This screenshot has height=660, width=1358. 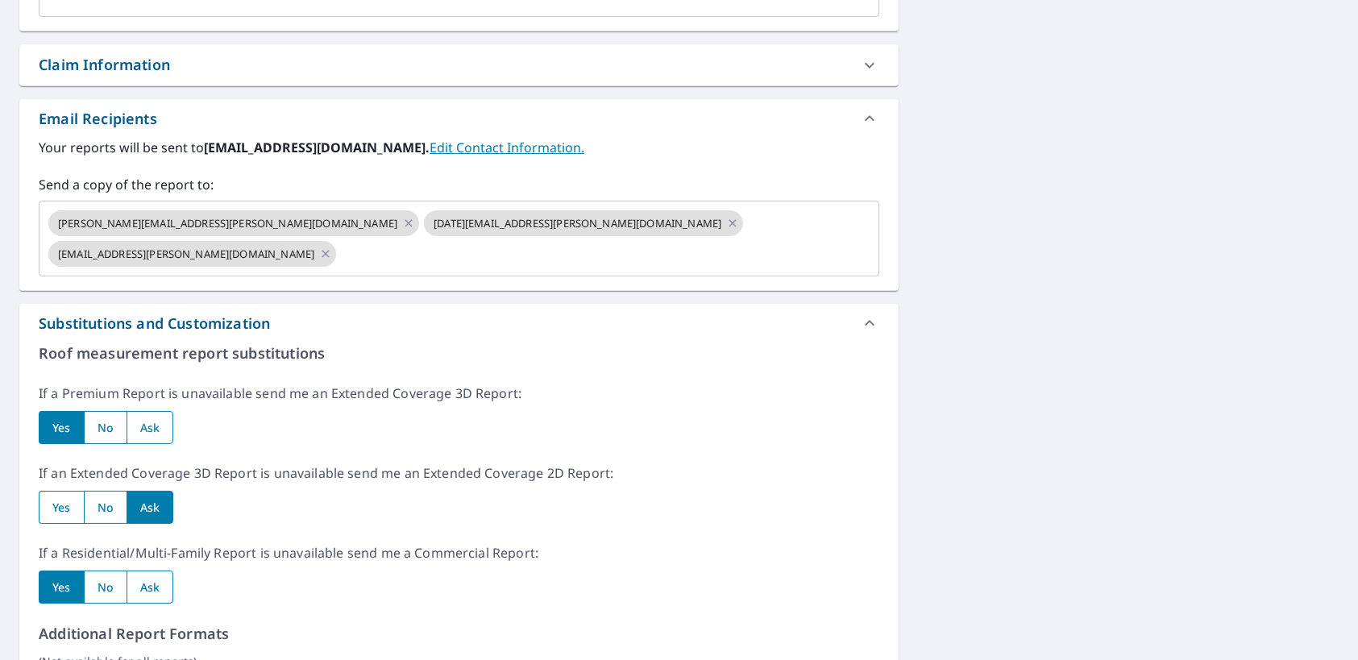 What do you see at coordinates (459, 473) in the screenshot?
I see `p: If an Extended Coverage 3D Report is unavailable send me an Extended Coverage 2D Report:` at bounding box center [459, 473].